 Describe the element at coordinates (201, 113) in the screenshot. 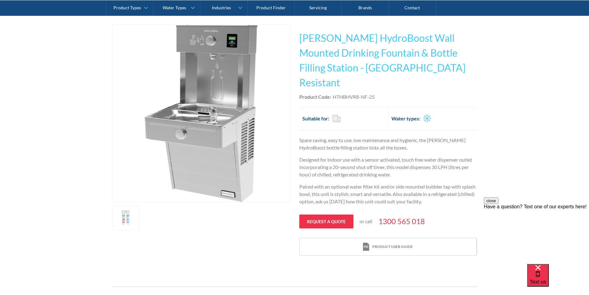

I see `img: HydroBoost Wall Mounted Drinking Fountain & Bottle Filling Station Vandal Resistant` at that location.